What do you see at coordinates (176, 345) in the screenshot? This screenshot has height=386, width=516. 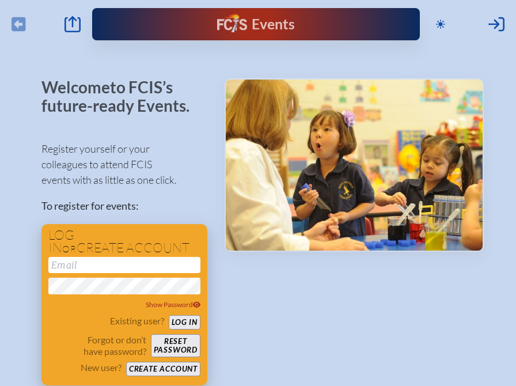 I see `button: Resetpassword` at bounding box center [176, 345].